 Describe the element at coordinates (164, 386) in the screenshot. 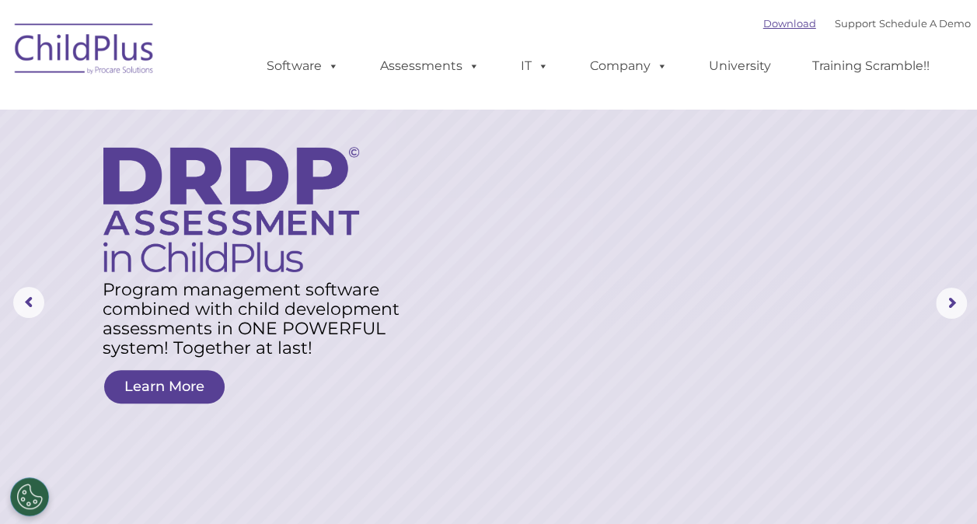

I see `a: Learn More` at that location.